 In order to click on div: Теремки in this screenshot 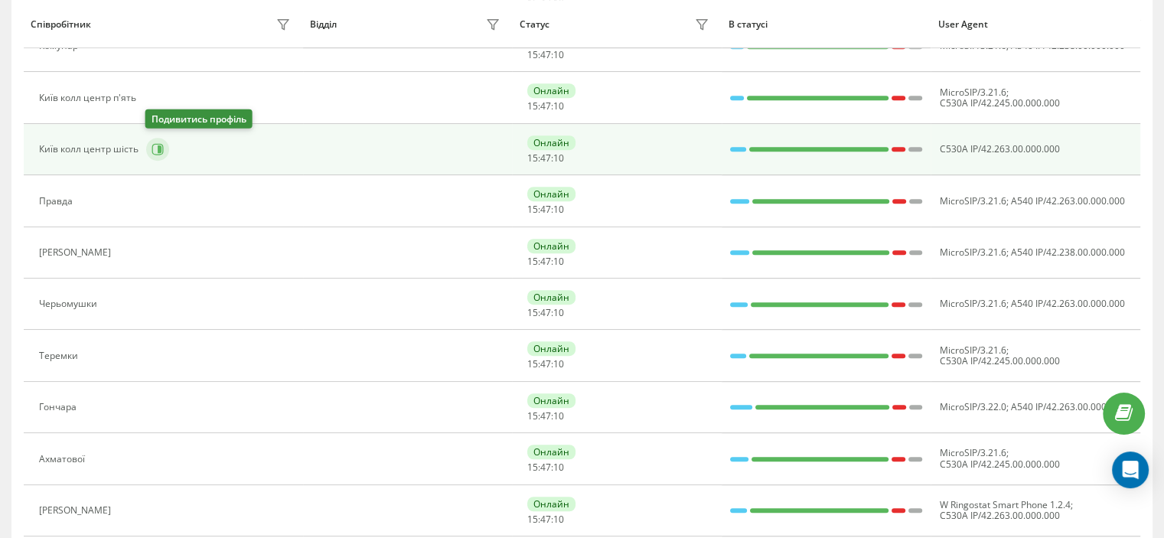, I will do `click(60, 356)`.